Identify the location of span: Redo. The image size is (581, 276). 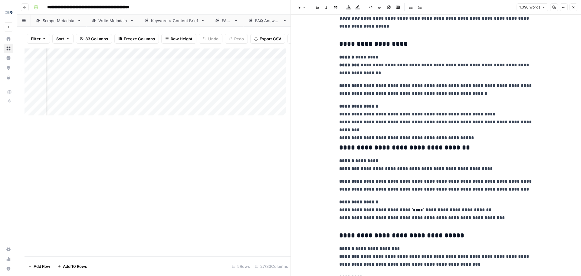
(239, 39).